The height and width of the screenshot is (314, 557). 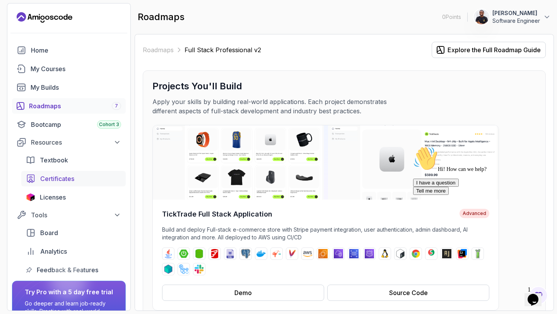 I want to click on a: Explore the Full Roadmap Guide, so click(x=488, y=50).